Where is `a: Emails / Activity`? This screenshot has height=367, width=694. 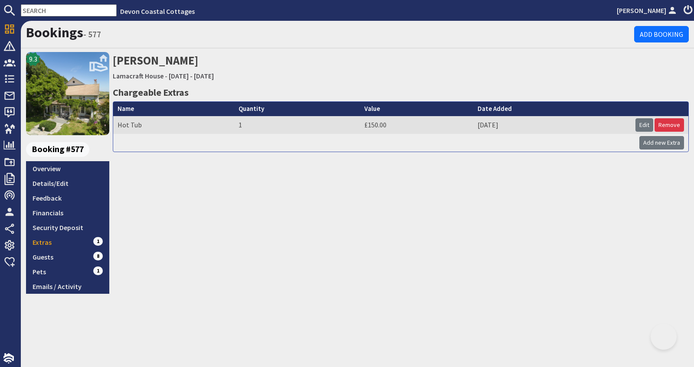 a: Emails / Activity is located at coordinates (68, 287).